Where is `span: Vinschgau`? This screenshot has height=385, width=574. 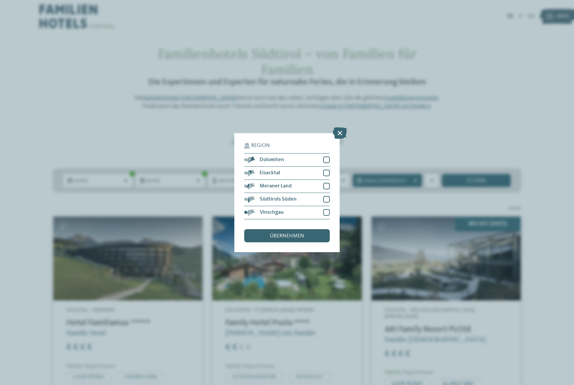 span: Vinschgau is located at coordinates (271, 213).